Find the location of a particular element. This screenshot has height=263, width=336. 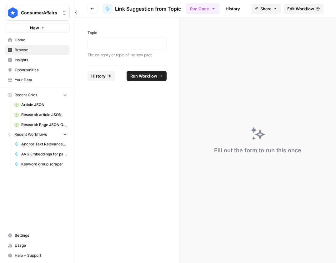

a: History is located at coordinates (233, 9).